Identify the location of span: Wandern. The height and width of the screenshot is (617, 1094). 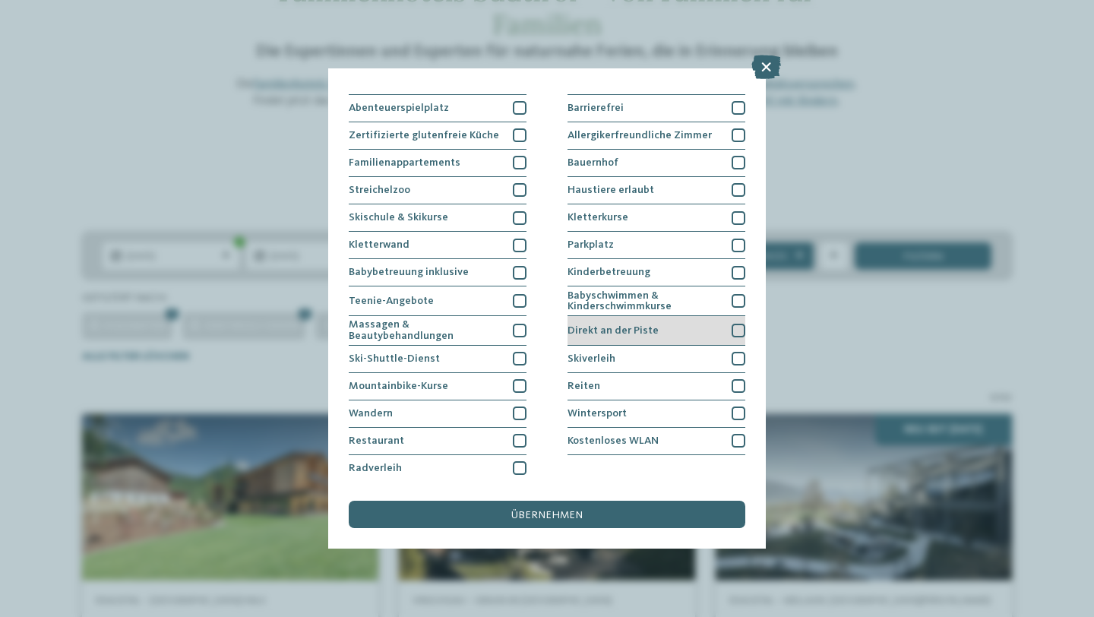
(371, 413).